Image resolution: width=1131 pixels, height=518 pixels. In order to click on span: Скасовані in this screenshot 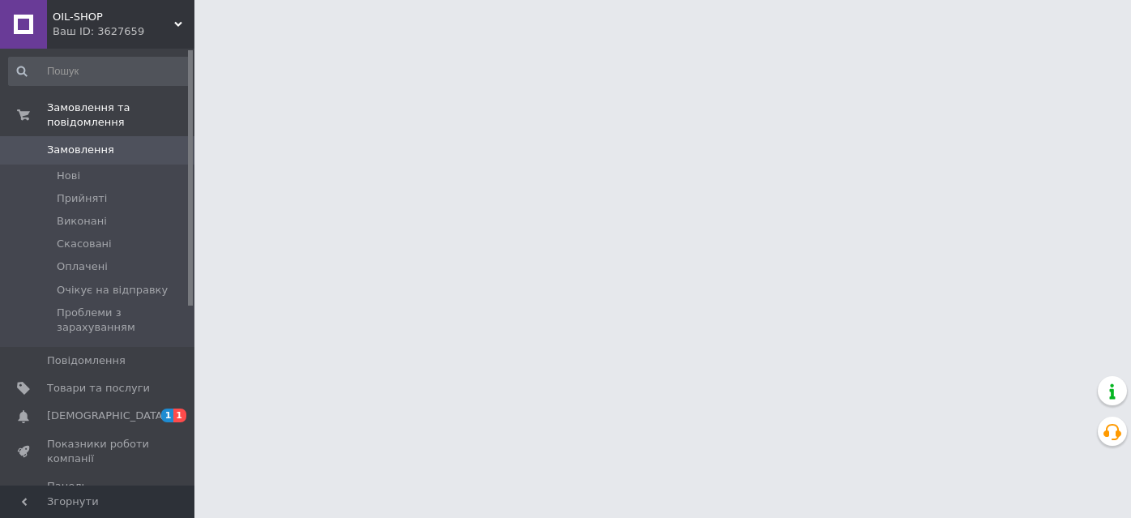, I will do `click(84, 244)`.